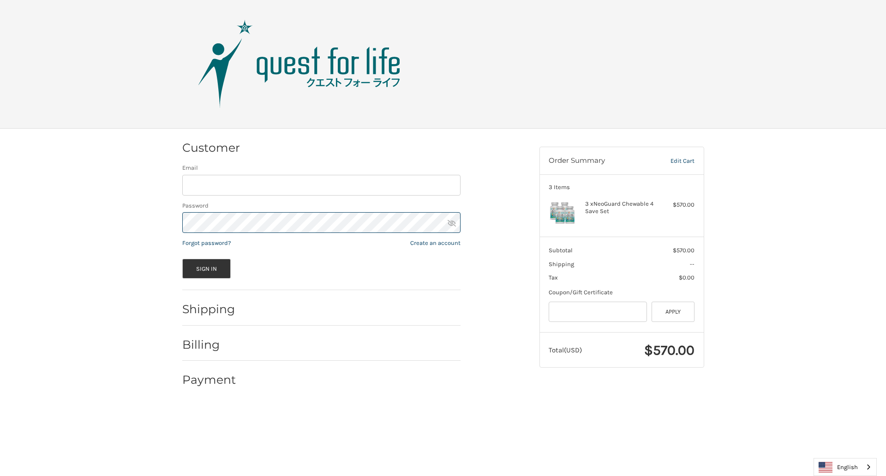 This screenshot has height=476, width=886. Describe the element at coordinates (560, 250) in the screenshot. I see `span: Subtotal` at that location.